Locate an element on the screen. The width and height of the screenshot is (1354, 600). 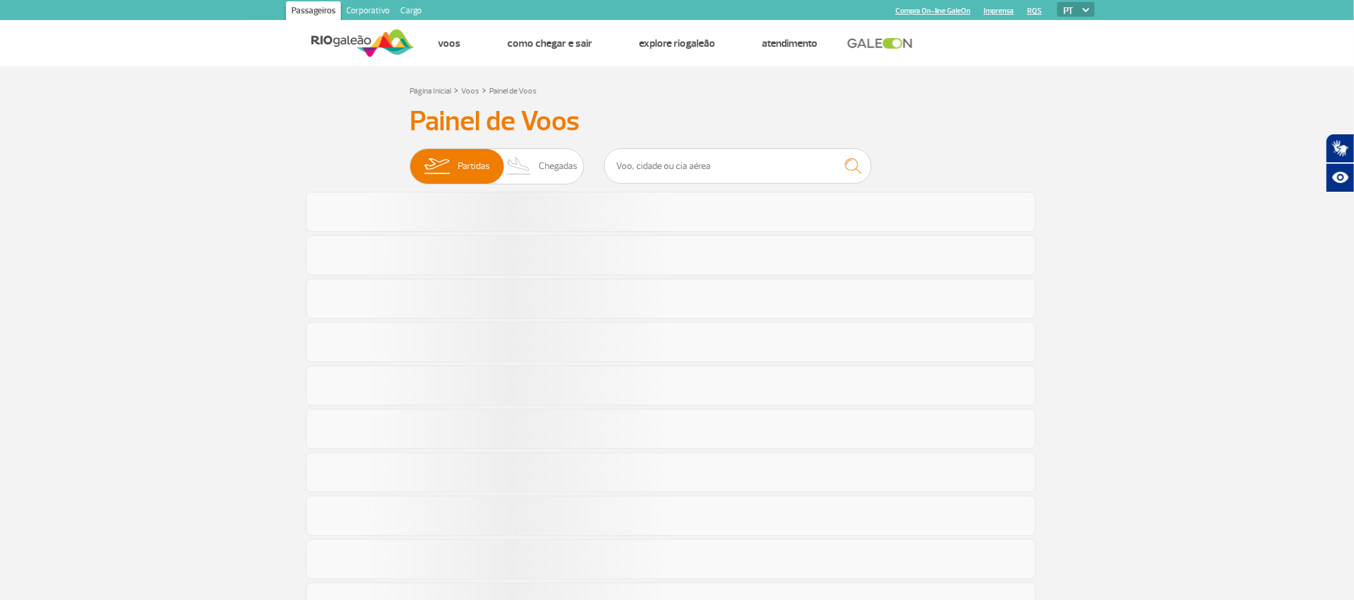
a: RQS is located at coordinates (1034, 11).